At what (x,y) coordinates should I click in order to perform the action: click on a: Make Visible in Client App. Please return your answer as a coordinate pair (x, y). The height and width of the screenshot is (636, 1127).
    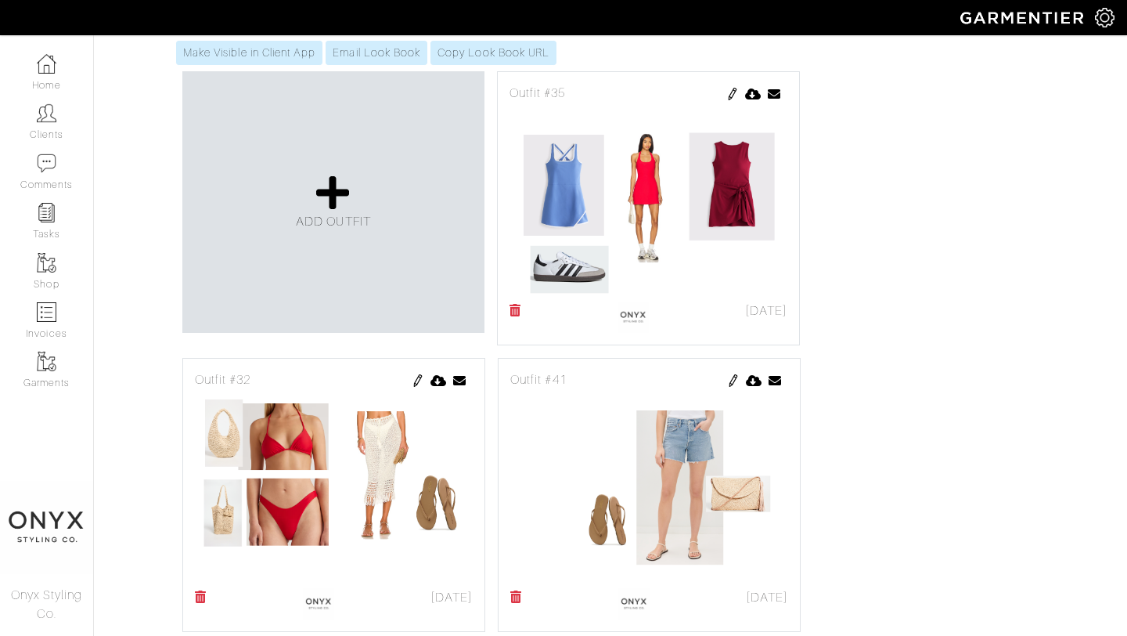
    Looking at the image, I should click on (249, 52).